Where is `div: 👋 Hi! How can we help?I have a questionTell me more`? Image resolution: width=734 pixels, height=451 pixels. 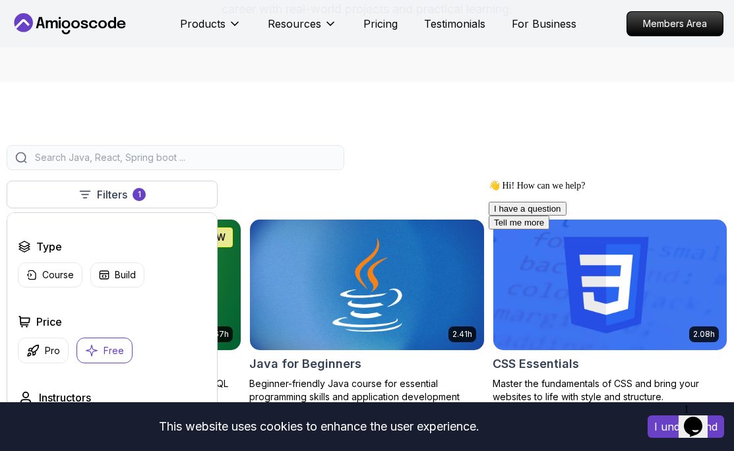 div: 👋 Hi! How can we help?I have a questionTell me more is located at coordinates (124, 30).